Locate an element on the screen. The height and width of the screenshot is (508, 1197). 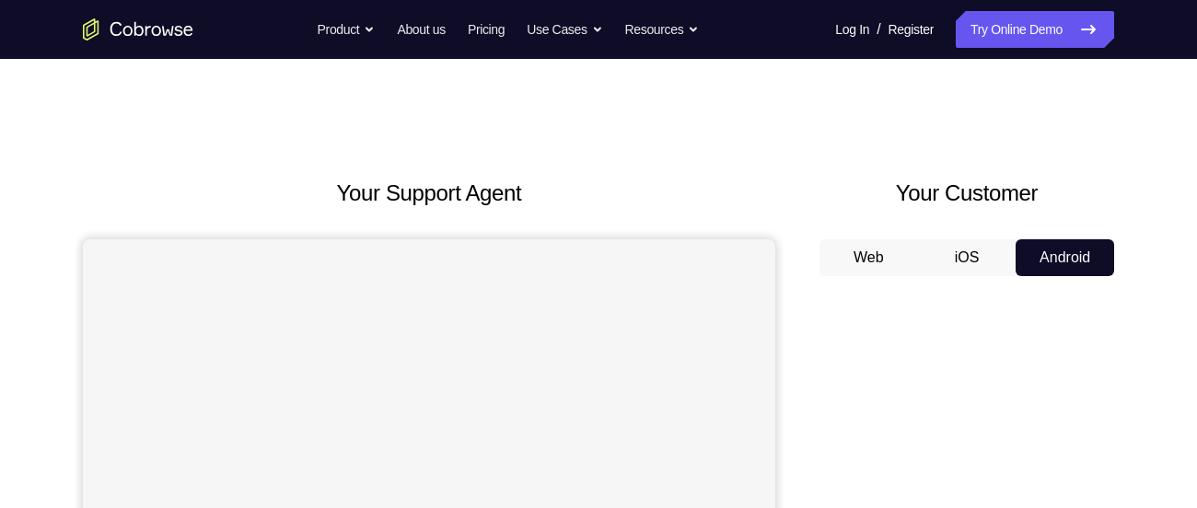
h2: Your Customer is located at coordinates (967, 193).